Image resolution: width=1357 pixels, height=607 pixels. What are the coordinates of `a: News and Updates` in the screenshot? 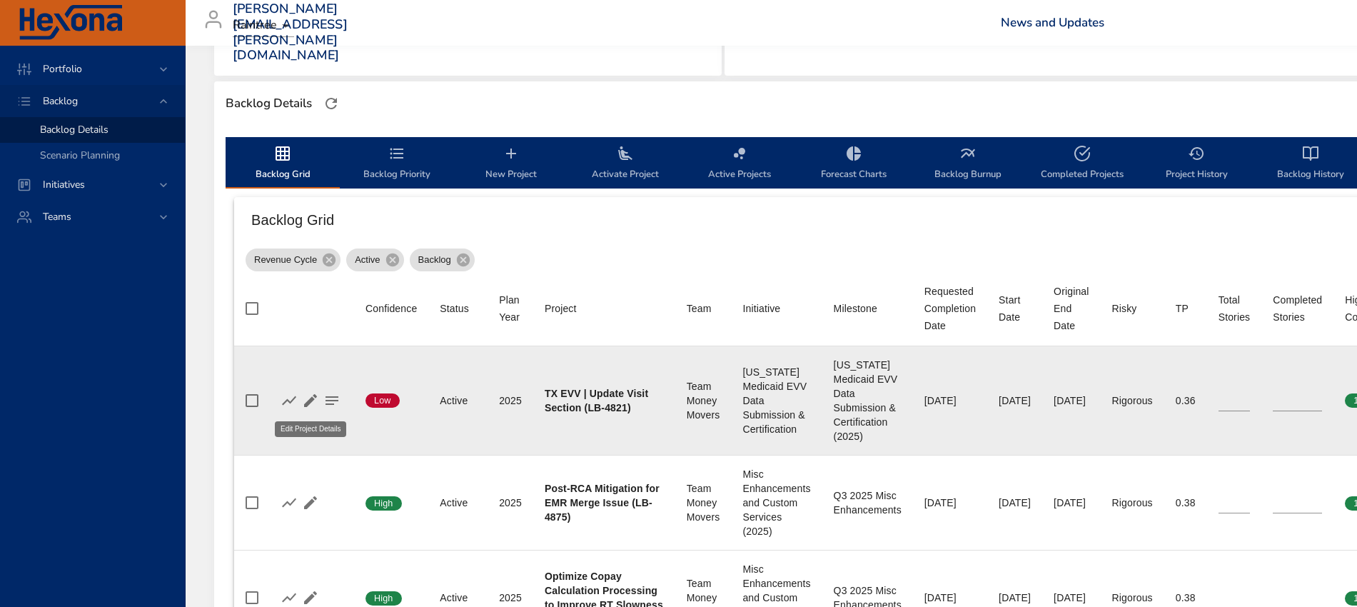 It's located at (1053, 22).